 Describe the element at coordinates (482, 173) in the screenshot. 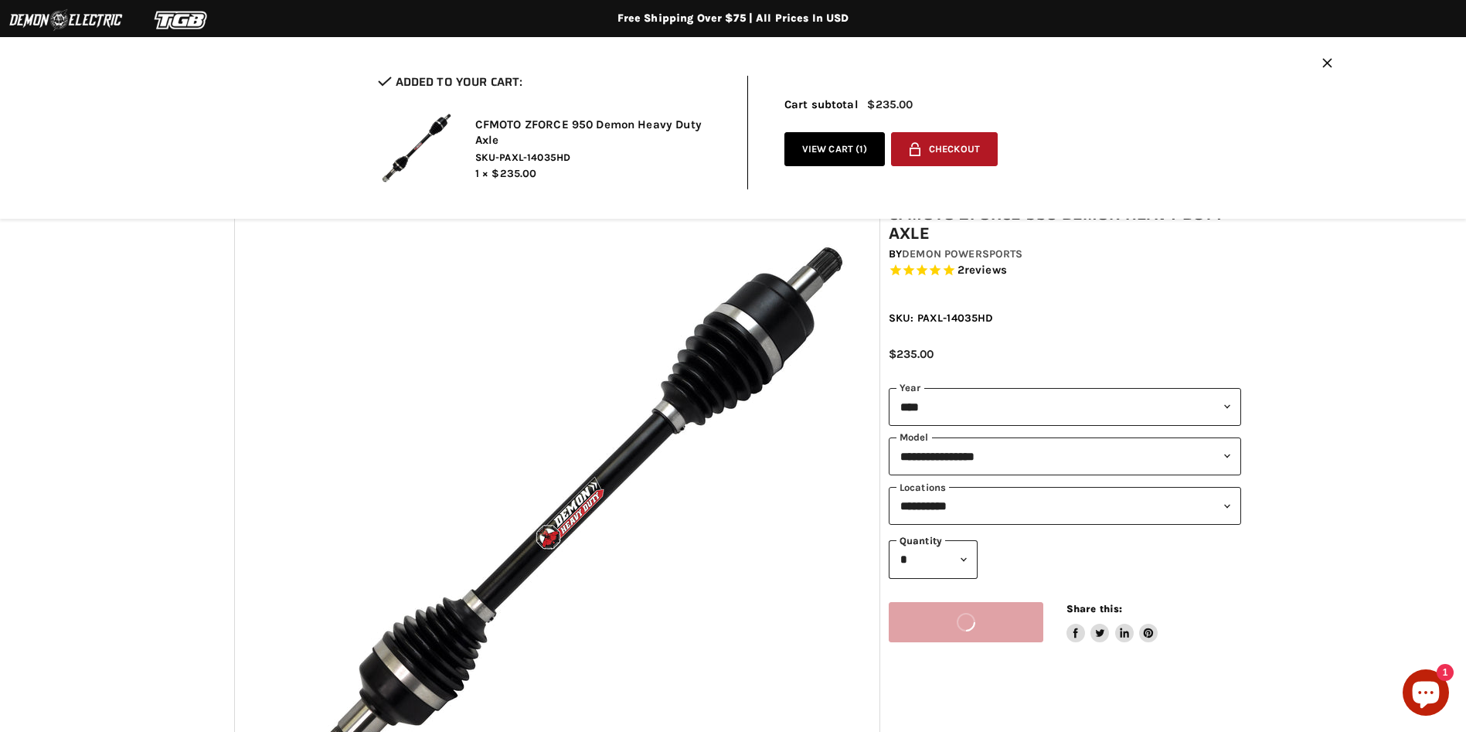

I see `span: 1 ×` at that location.